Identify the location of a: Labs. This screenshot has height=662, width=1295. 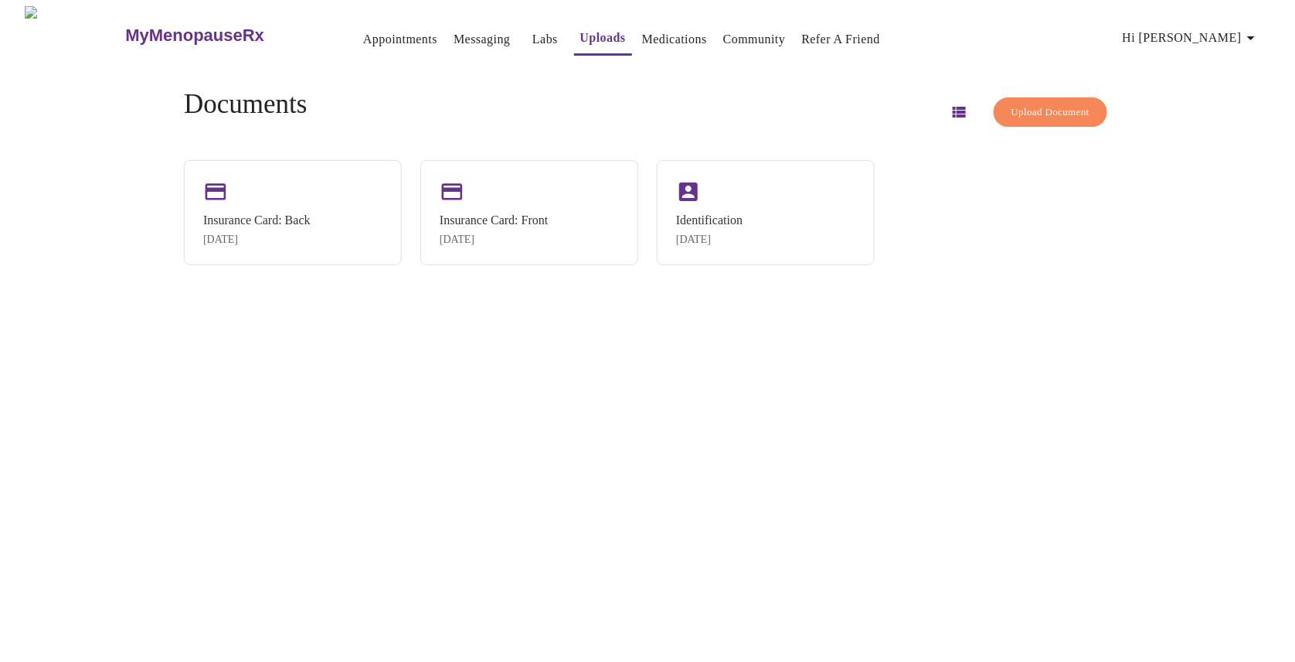
(545, 39).